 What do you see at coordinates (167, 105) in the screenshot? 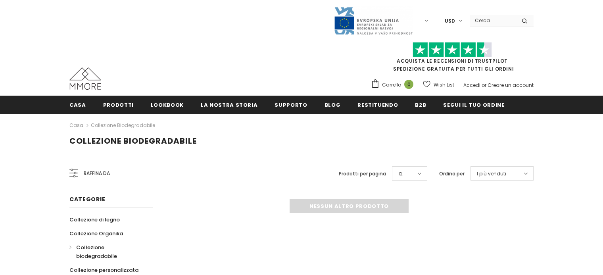
I see `span: Lookbook` at bounding box center [167, 105].